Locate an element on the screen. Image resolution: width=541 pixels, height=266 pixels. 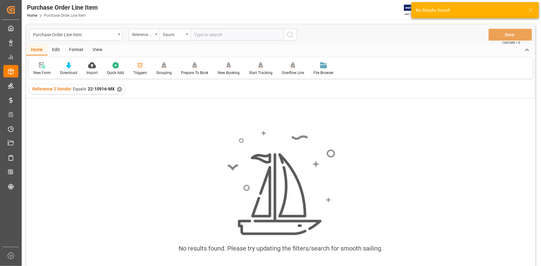
span: Equals is located at coordinates (79, 89).